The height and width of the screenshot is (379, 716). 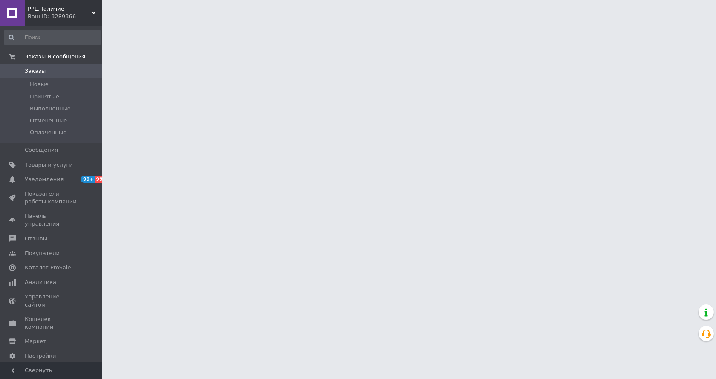 What do you see at coordinates (55, 57) in the screenshot?
I see `span: Заказы и сообщения` at bounding box center [55, 57].